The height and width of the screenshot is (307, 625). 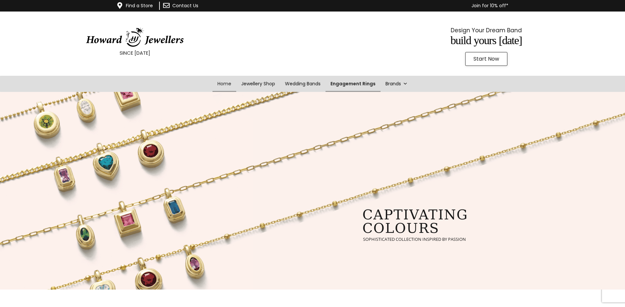 What do you see at coordinates (486, 59) in the screenshot?
I see `span: Start Now` at bounding box center [486, 59].